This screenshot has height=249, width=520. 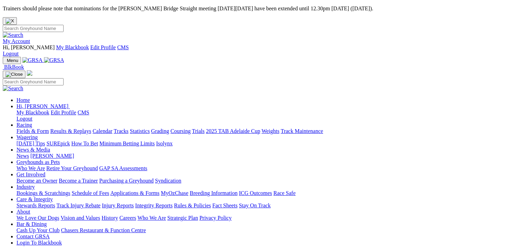 What do you see at coordinates (214, 193) in the screenshot?
I see `a: Breeding Information` at bounding box center [214, 193].